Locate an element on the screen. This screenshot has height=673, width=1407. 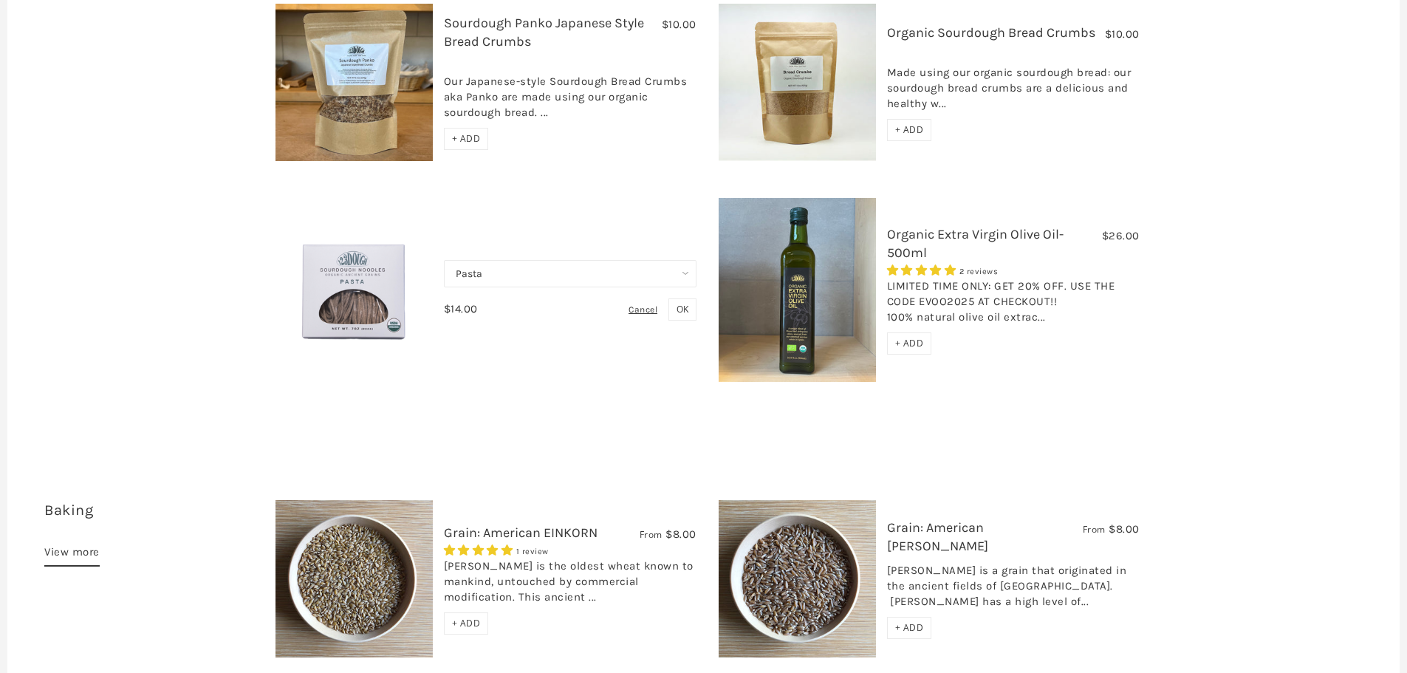
span: 1 review is located at coordinates (533, 551).